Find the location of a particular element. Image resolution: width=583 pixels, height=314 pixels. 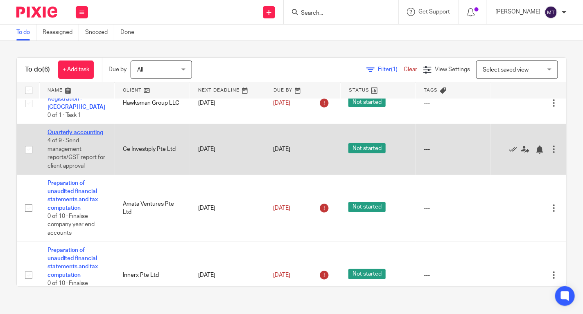

span: Select saved view is located at coordinates (506, 70).